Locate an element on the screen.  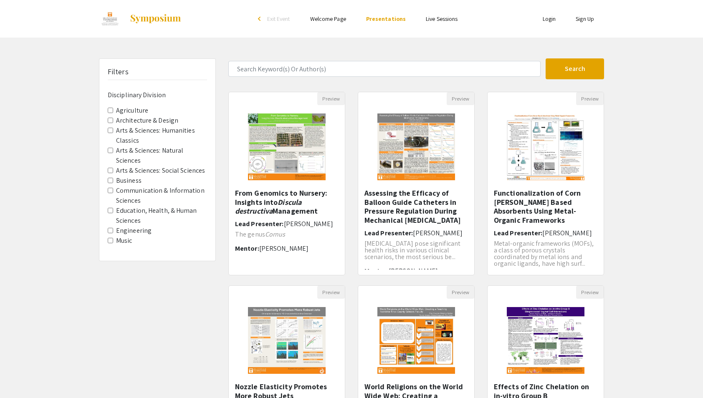
h5: Filters is located at coordinates (118, 72).